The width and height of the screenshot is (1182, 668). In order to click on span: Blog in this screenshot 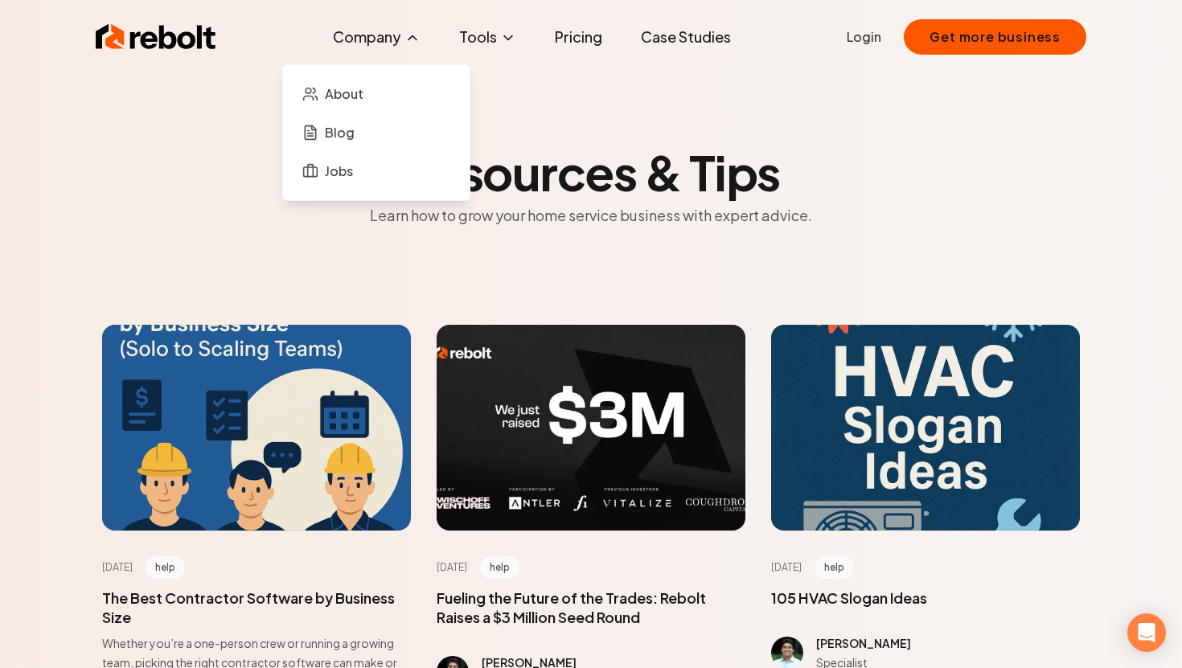, I will do `click(339, 133)`.